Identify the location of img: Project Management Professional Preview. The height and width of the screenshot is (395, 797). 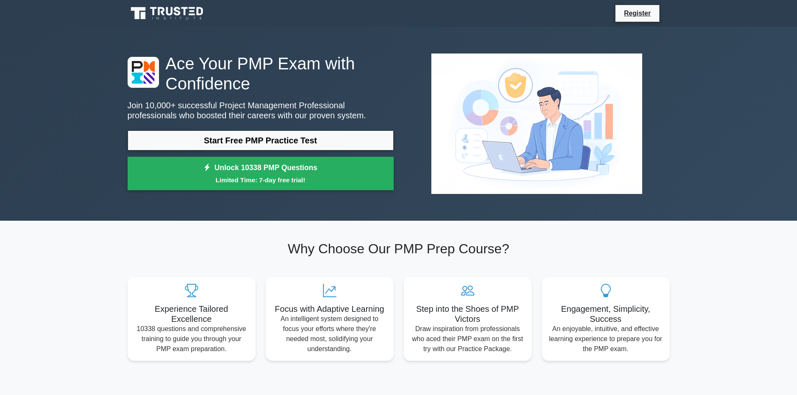
(537, 124).